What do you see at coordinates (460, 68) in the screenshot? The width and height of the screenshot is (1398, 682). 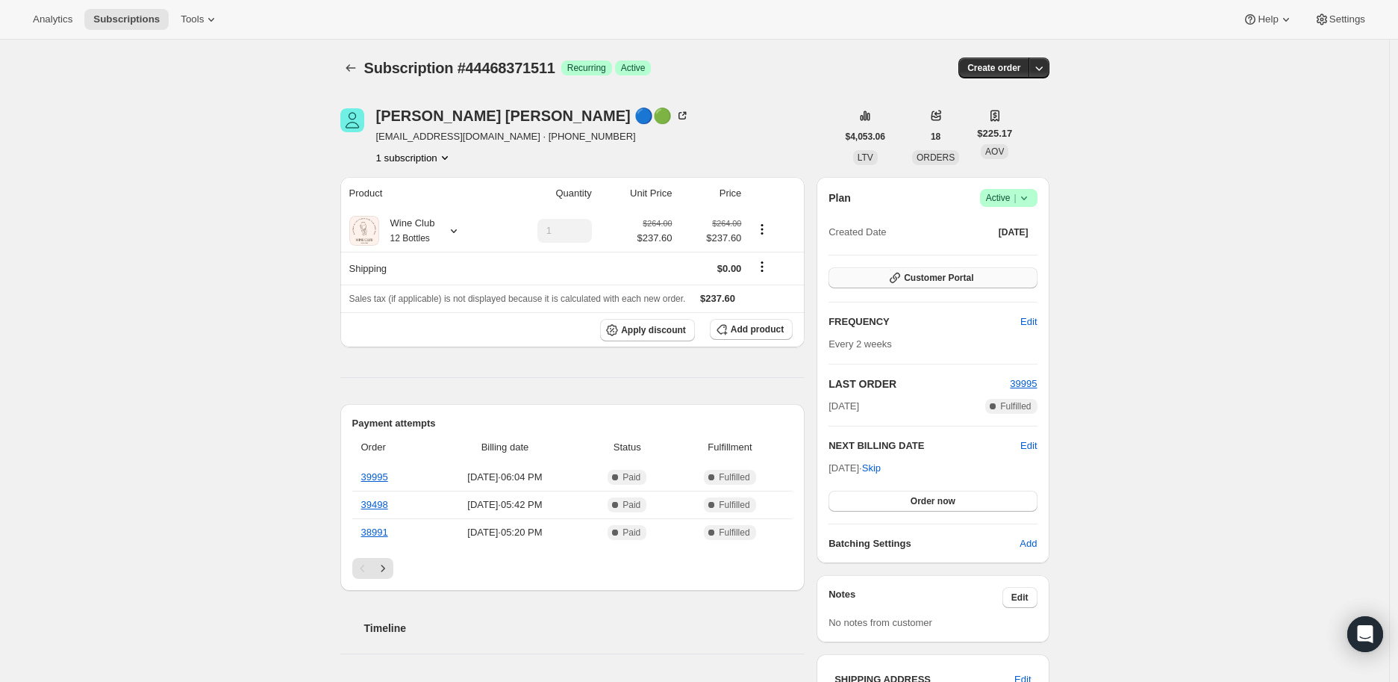 I see `span: Subscription #44468371511` at bounding box center [460, 68].